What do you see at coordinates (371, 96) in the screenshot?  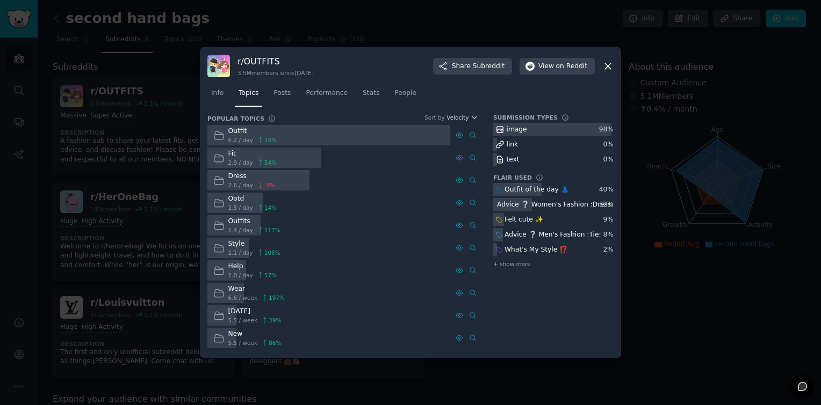 I see `a: Stats` at bounding box center [371, 96].